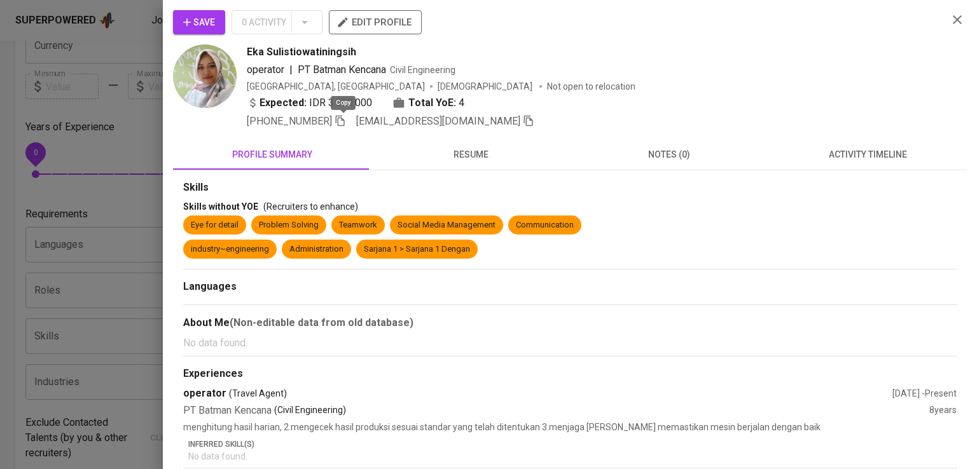  Describe the element at coordinates (570, 428) in the screenshot. I see `p: menghitung hasil harian, 2.mengecek hasil produksi sesuai standar yang telah ditentukan 3.menjaga...` at that location.